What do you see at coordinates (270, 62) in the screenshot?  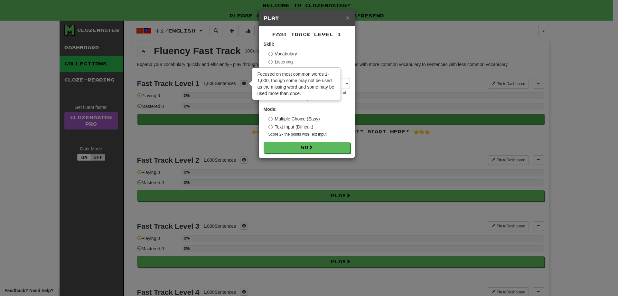 I see `input: Listening` at bounding box center [270, 62].